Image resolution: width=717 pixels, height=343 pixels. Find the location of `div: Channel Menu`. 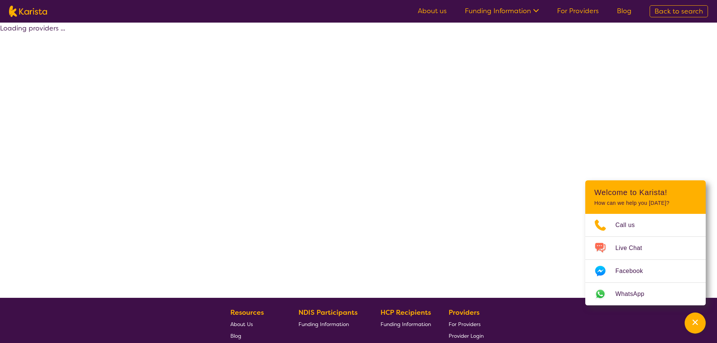

div: Channel Menu is located at coordinates (646, 243).